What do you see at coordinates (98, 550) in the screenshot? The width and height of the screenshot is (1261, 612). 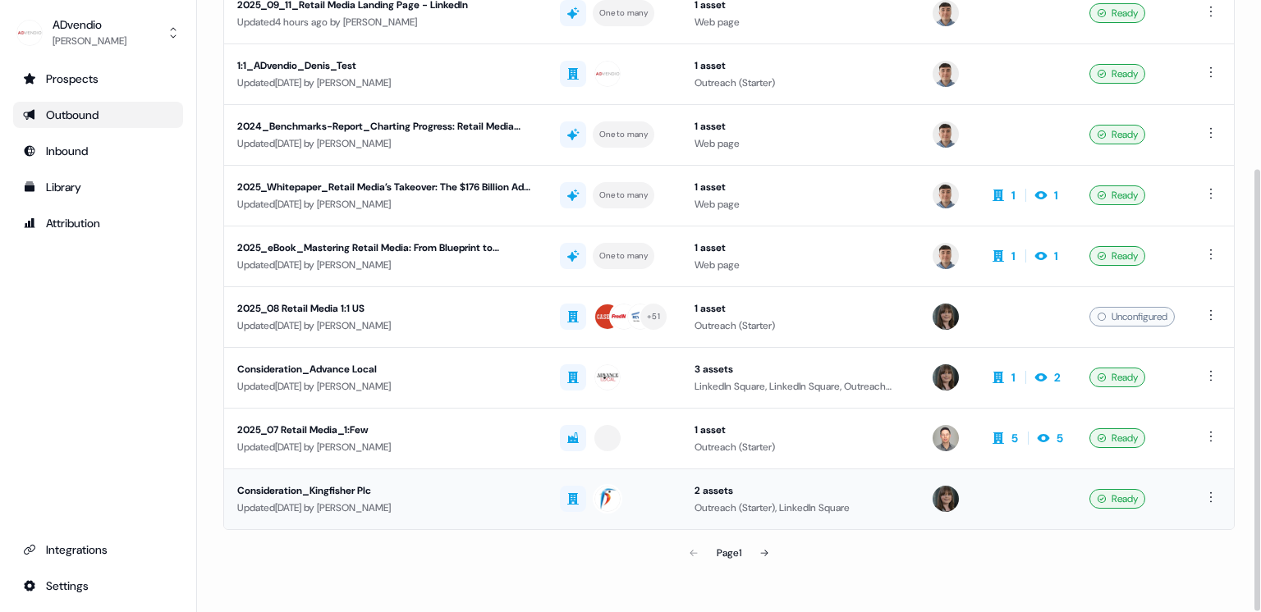 I see `div: Integrations` at bounding box center [98, 550].